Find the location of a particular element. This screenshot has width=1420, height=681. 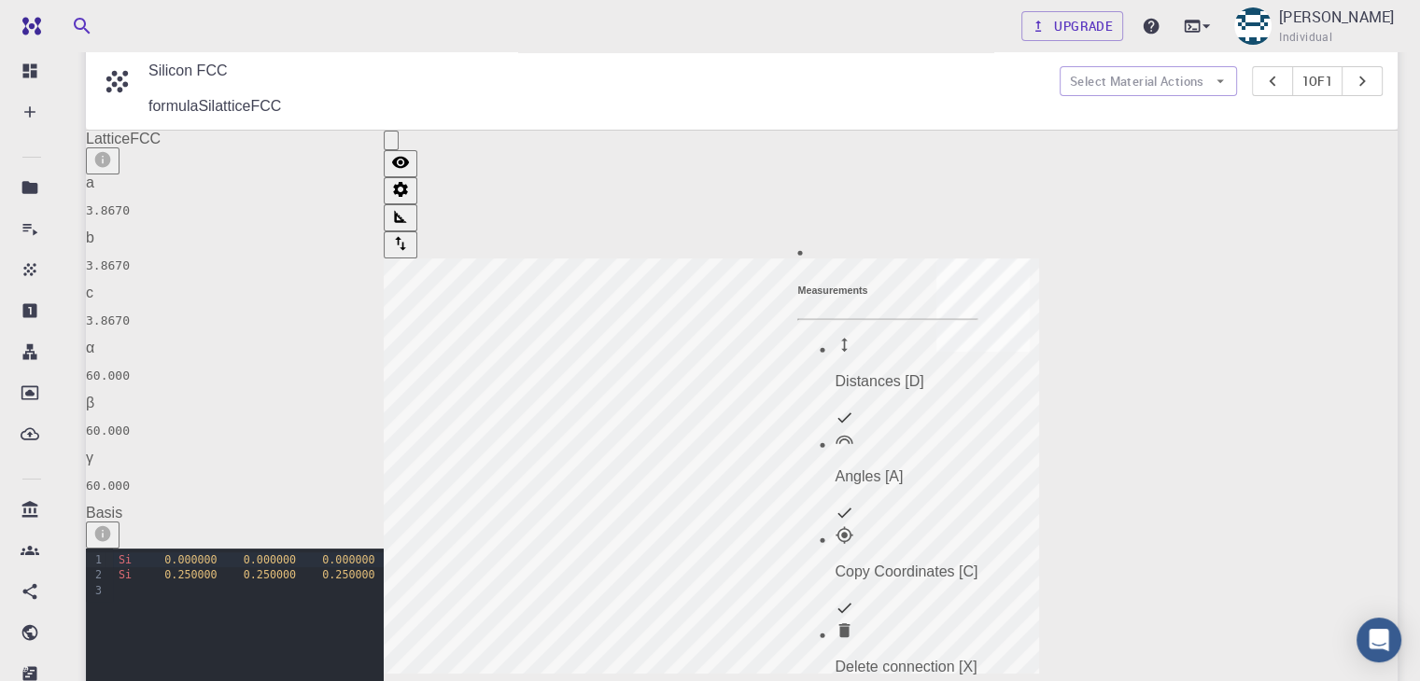

span: β is located at coordinates (90, 402).